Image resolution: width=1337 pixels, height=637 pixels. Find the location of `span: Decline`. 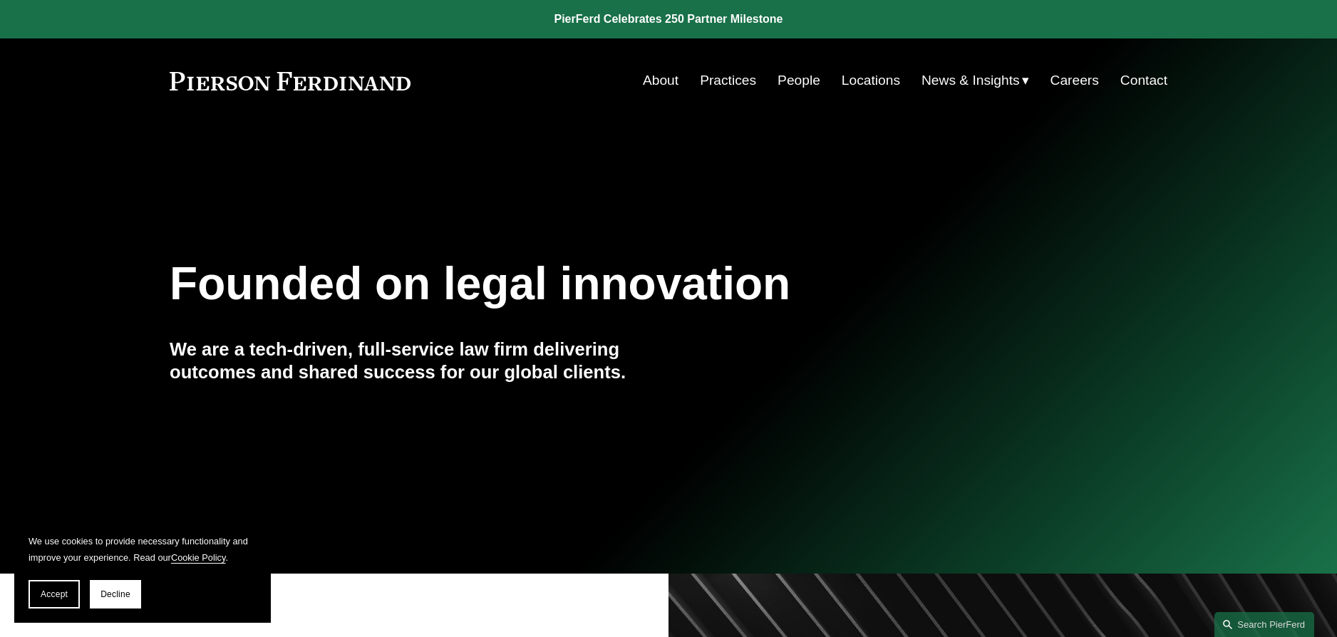

span: Decline is located at coordinates (115, 595).